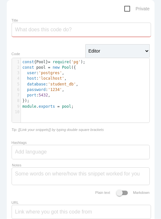 The width and height of the screenshot is (161, 219). What do you see at coordinates (43, 95) in the screenshot?
I see `span: 5432` at bounding box center [43, 95].